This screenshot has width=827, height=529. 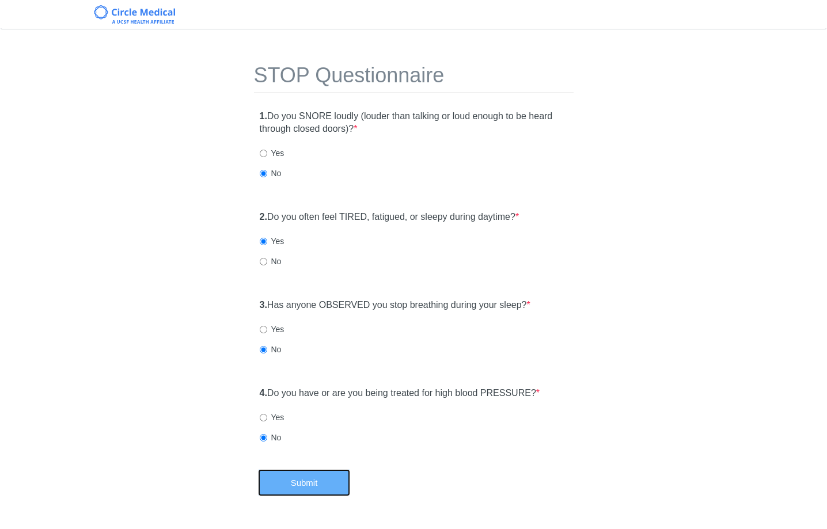 What do you see at coordinates (263, 216) in the screenshot?
I see `strong: 2.` at bounding box center [263, 216].